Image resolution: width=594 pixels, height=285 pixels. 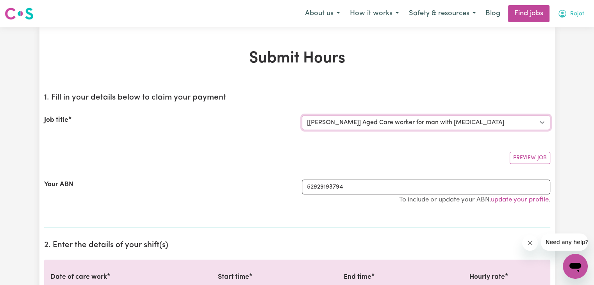 I want to click on label: Start time, so click(x=233, y=277).